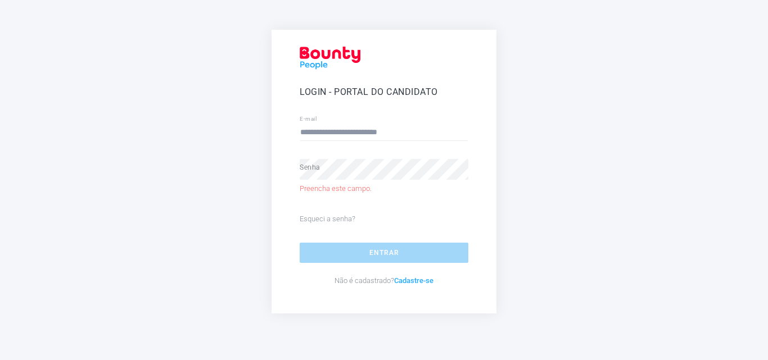 Image resolution: width=768 pixels, height=360 pixels. What do you see at coordinates (384, 92) in the screenshot?
I see `h5: Login - Portal do Candidato` at bounding box center [384, 92].